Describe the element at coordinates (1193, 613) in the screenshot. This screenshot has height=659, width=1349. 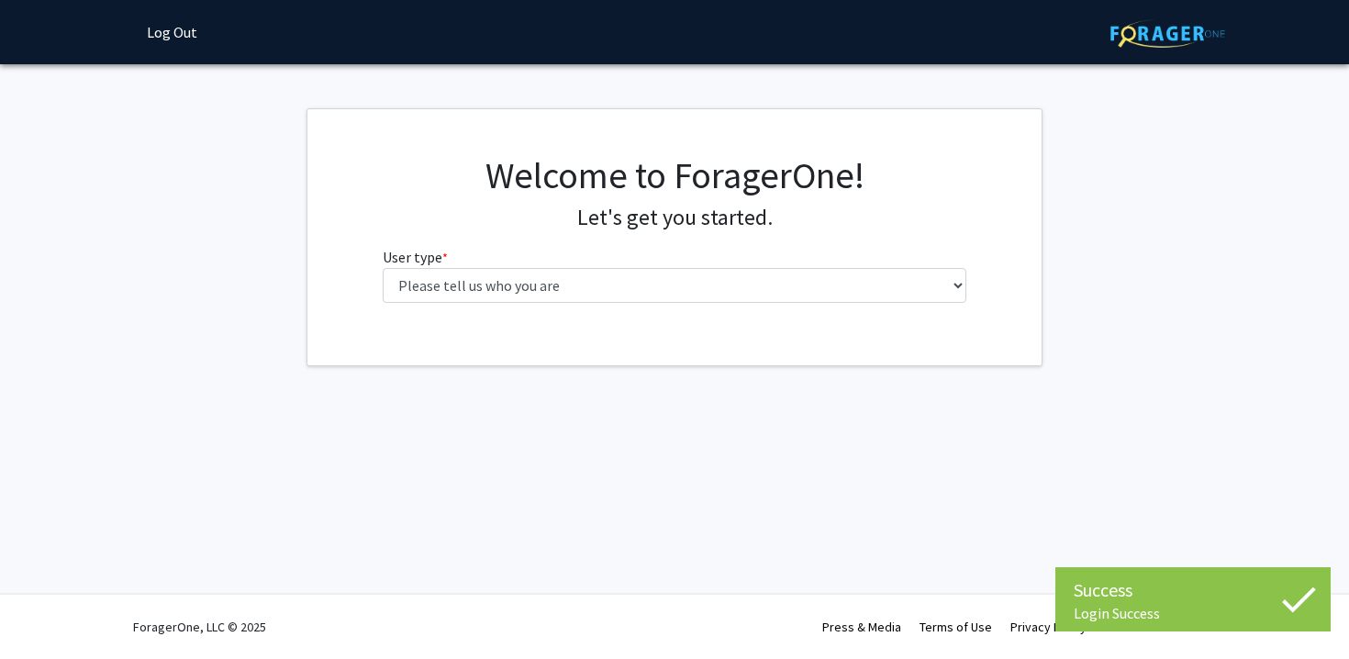
I see `div: Login Success` at that location.